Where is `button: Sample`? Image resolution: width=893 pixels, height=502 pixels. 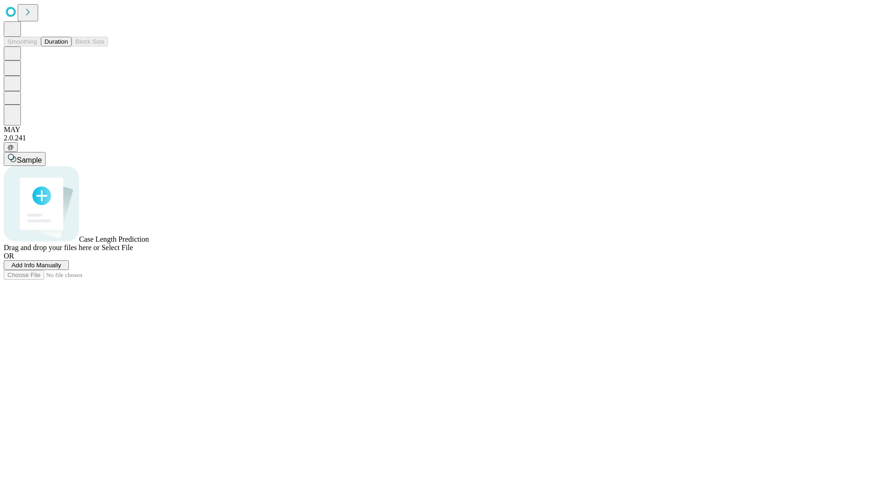
button: Sample is located at coordinates (25, 159).